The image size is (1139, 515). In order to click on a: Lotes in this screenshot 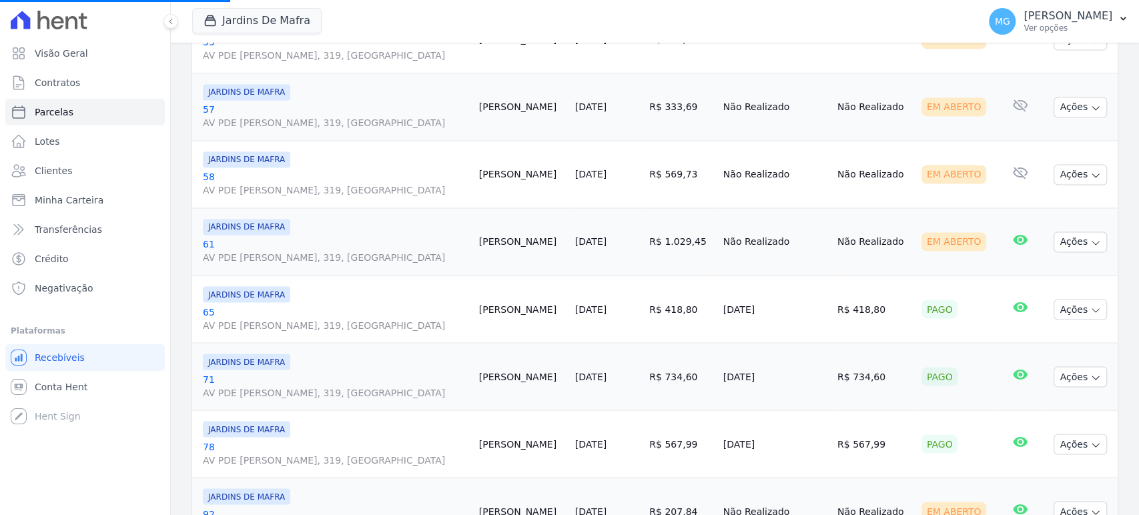, I will do `click(85, 141)`.